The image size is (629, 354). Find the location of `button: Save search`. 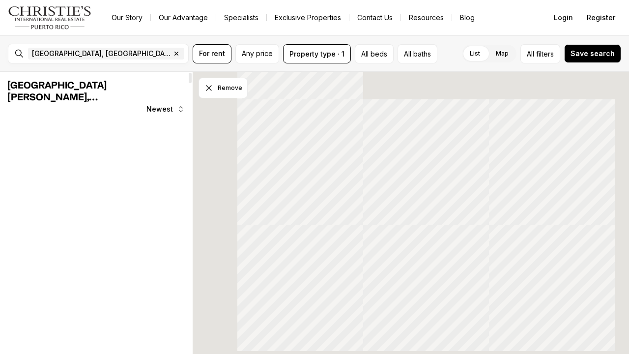

button: Save search is located at coordinates (593, 54).